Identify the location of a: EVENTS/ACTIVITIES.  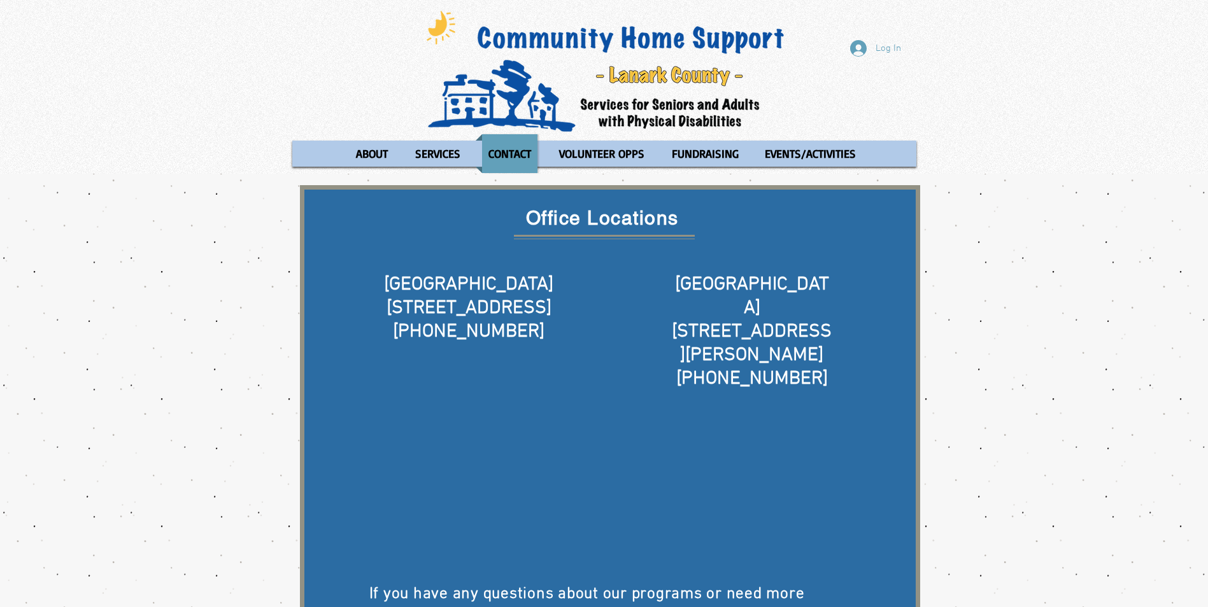
(810, 153).